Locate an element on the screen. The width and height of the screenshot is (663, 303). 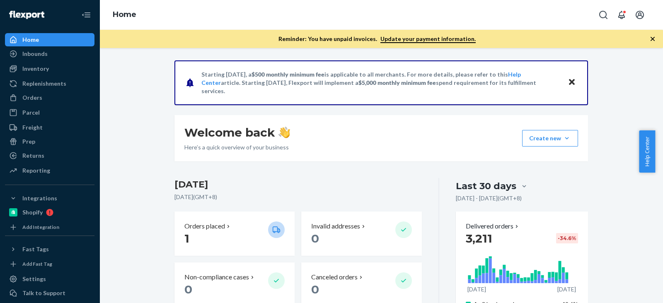
a: Reporting is located at coordinates (50, 171).